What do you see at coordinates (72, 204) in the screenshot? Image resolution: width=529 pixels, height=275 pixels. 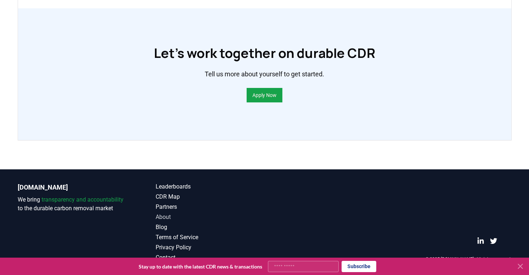 I see `p: We bring to the durable carbon removal market` at bounding box center [72, 204].